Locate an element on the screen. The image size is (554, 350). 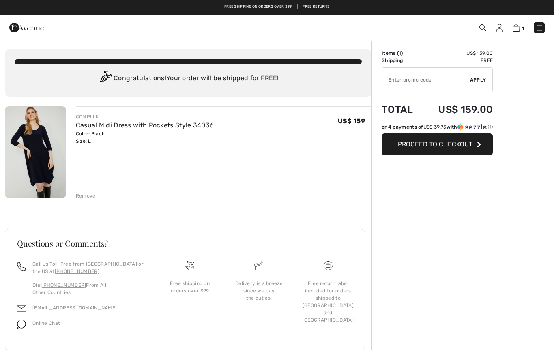
span: Online Chat is located at coordinates (46, 323).